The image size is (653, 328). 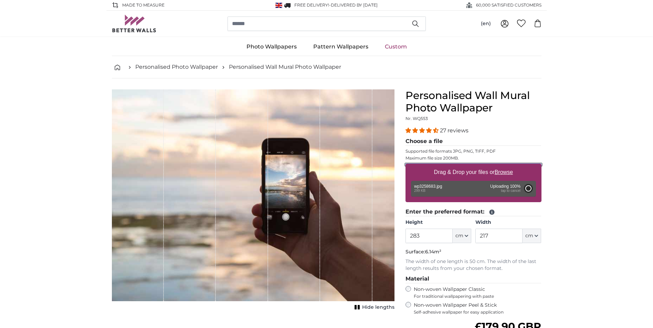 What do you see at coordinates (473, 252) in the screenshot?
I see `p: Surface:` at bounding box center [473, 252].